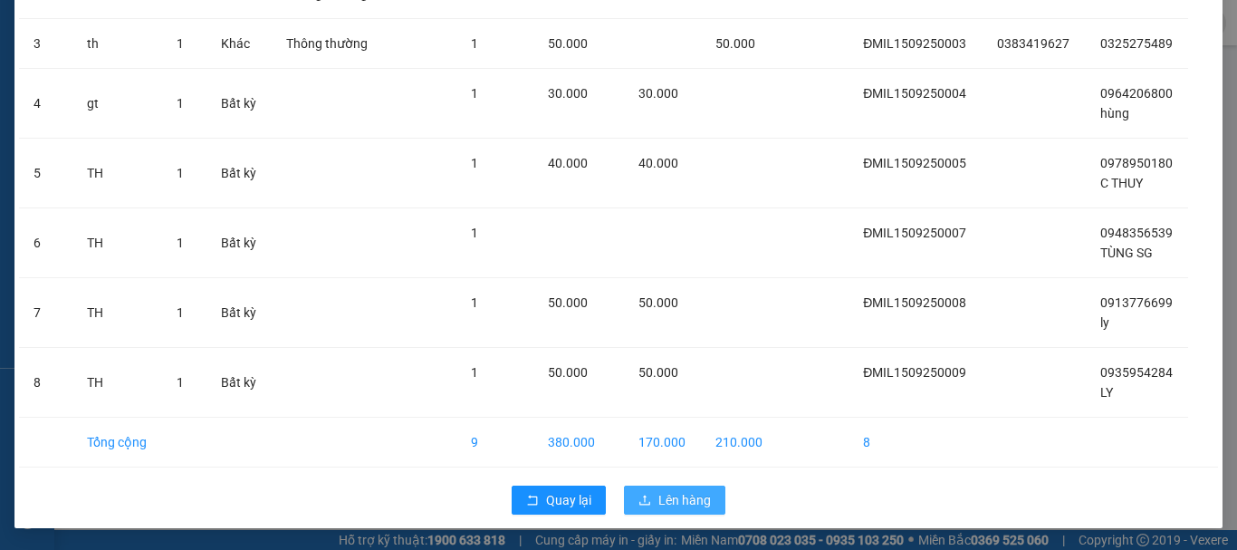  What do you see at coordinates (45, 243) in the screenshot?
I see `td: 6` at bounding box center [45, 243].